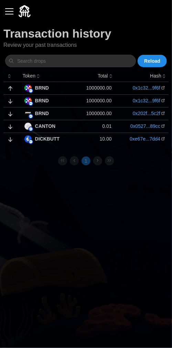 The width and height of the screenshot is (172, 348). I want to click on button: Reload, so click(152, 61).